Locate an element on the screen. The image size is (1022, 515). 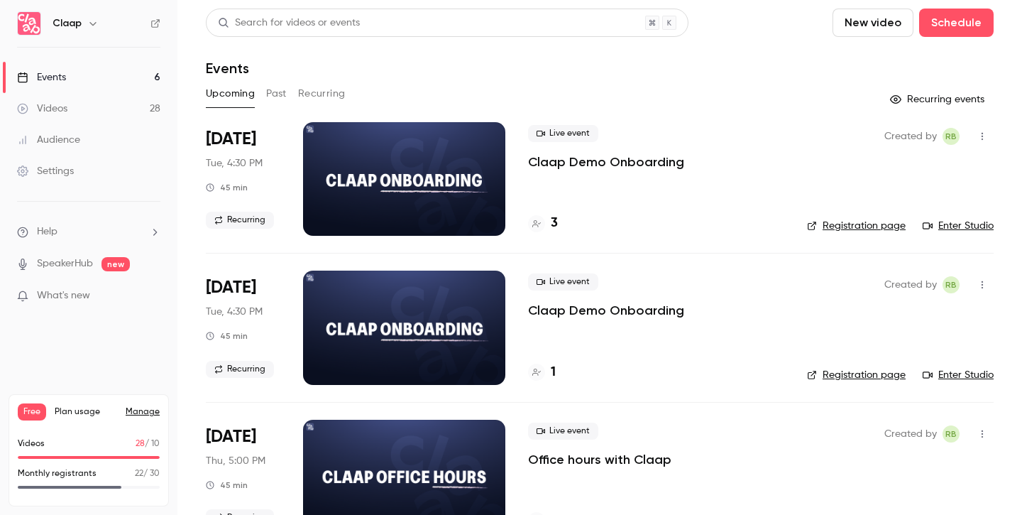
button: Past is located at coordinates (276, 94).